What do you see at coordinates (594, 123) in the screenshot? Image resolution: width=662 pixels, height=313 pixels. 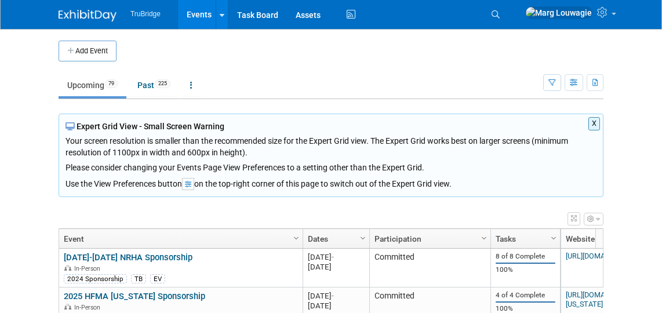 I see `button: X` at bounding box center [594, 123].